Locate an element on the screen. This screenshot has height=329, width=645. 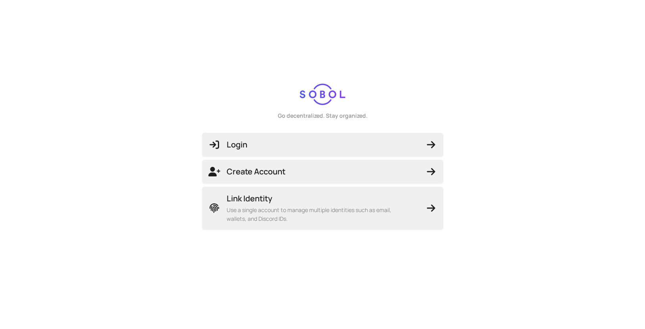
span: Link Identity is located at coordinates (318, 199).